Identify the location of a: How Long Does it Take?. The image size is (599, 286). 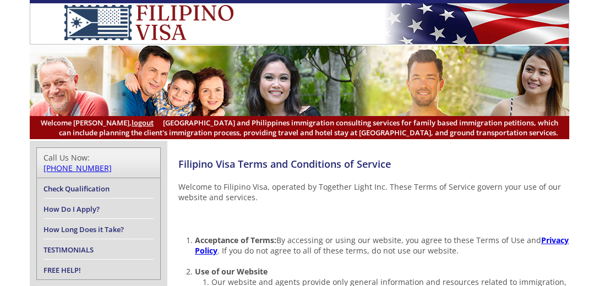
(84, 230).